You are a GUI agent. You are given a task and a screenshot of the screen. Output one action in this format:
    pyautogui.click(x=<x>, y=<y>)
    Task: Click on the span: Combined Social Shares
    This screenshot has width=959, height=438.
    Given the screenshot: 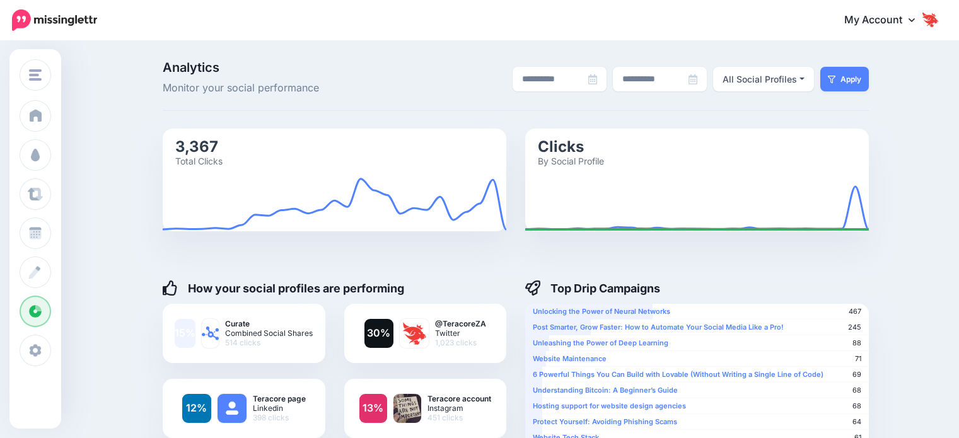 What is the action you would take?
    pyautogui.click(x=269, y=333)
    